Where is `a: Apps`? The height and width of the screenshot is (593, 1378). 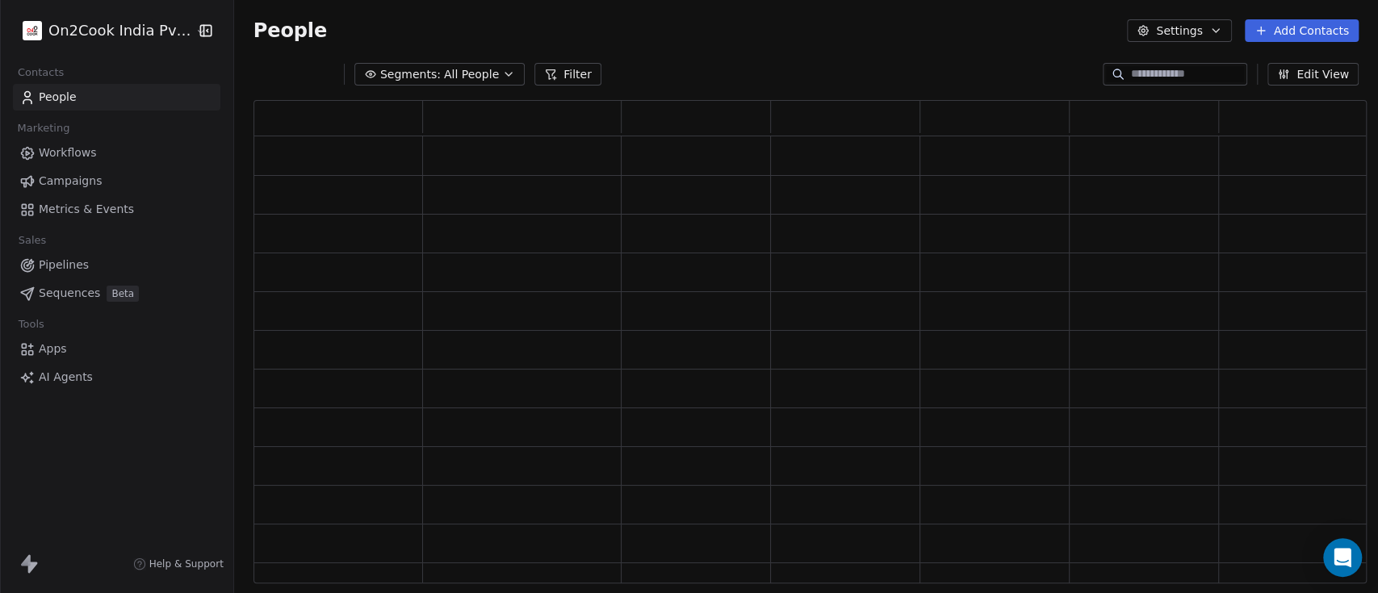
a: Apps is located at coordinates (116, 349).